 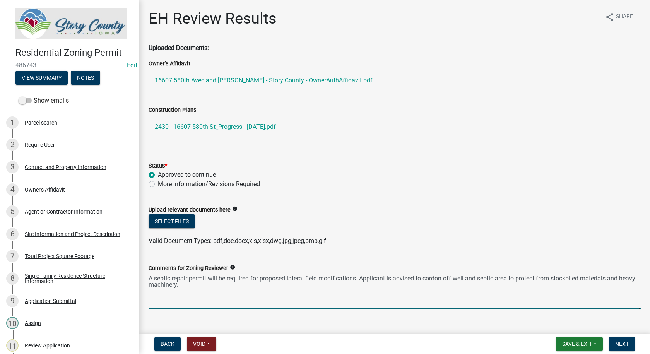 What do you see at coordinates (85, 78) in the screenshot?
I see `wm-modal-confirm: Notes` at bounding box center [85, 78].